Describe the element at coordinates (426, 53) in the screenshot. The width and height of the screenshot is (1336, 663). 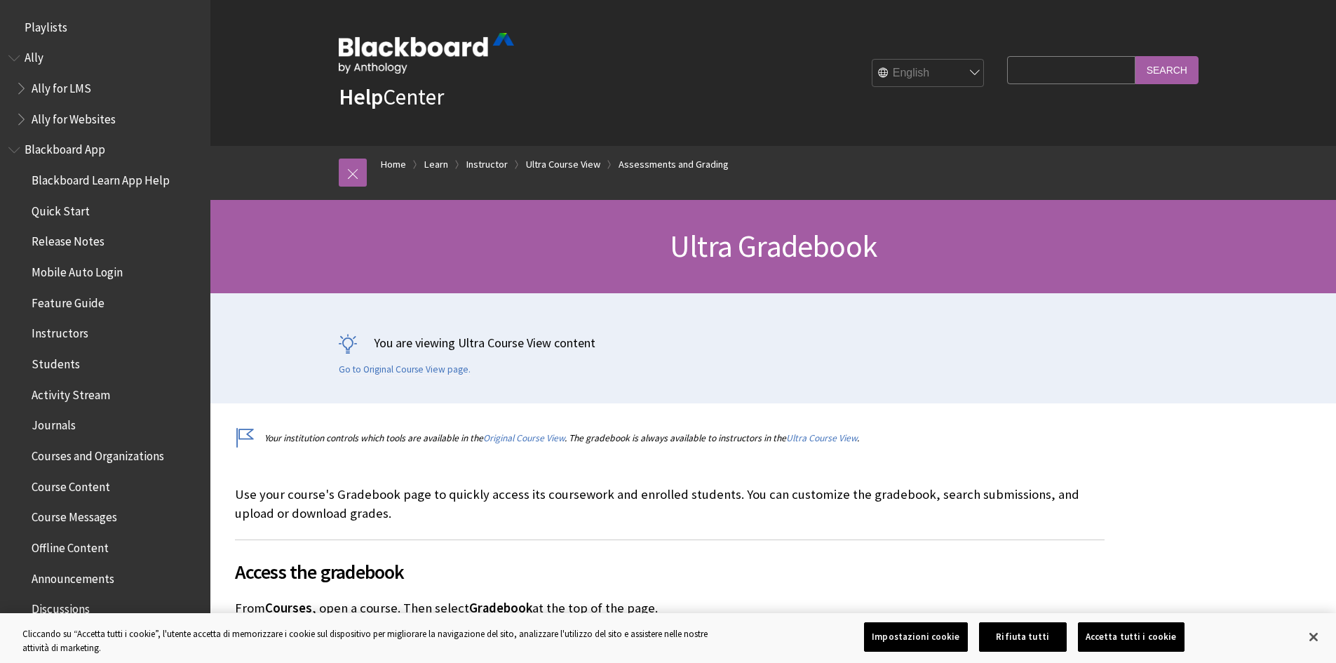
I see `img: Blackboard by Anthology` at that location.